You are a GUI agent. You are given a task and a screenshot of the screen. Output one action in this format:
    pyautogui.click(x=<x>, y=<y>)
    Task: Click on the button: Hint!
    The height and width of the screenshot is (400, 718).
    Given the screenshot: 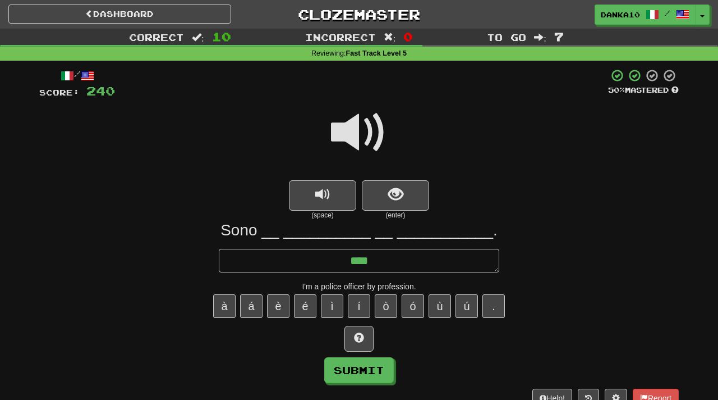 What is the action you would take?
    pyautogui.click(x=359, y=338)
    